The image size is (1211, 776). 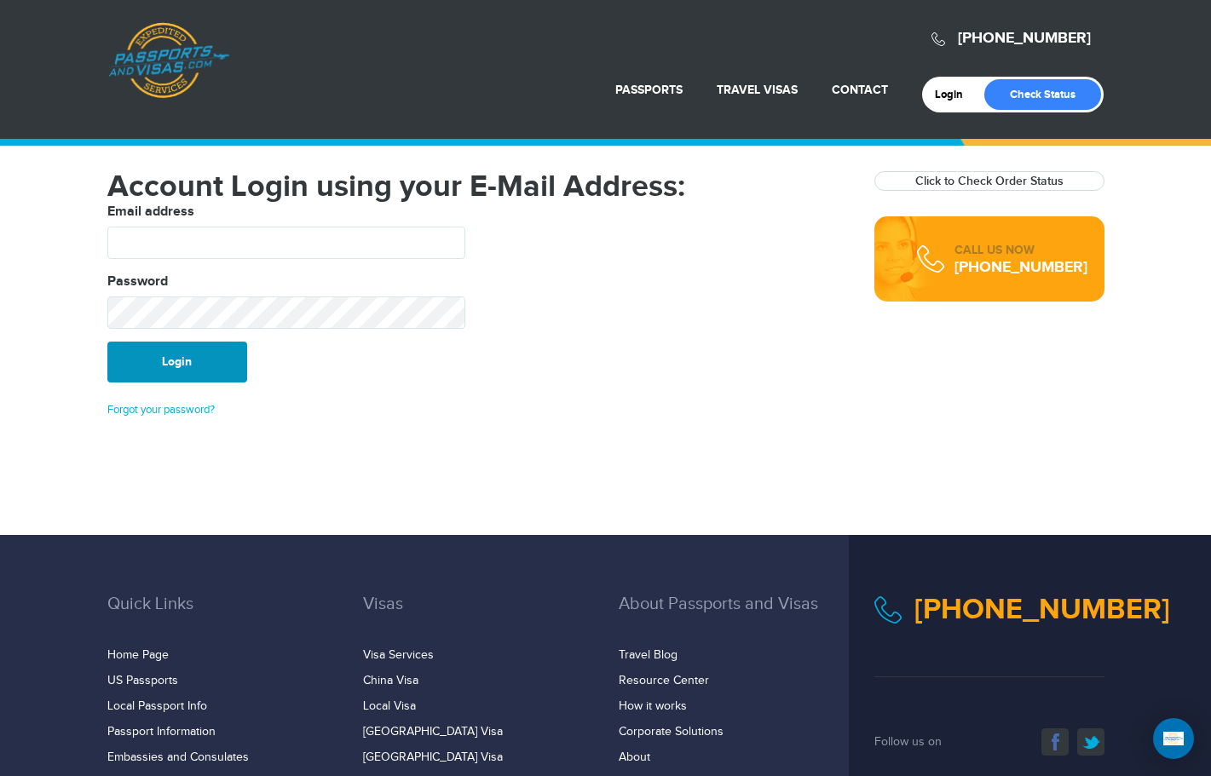 I want to click on h3: About Passports and Visas, so click(x=734, y=617).